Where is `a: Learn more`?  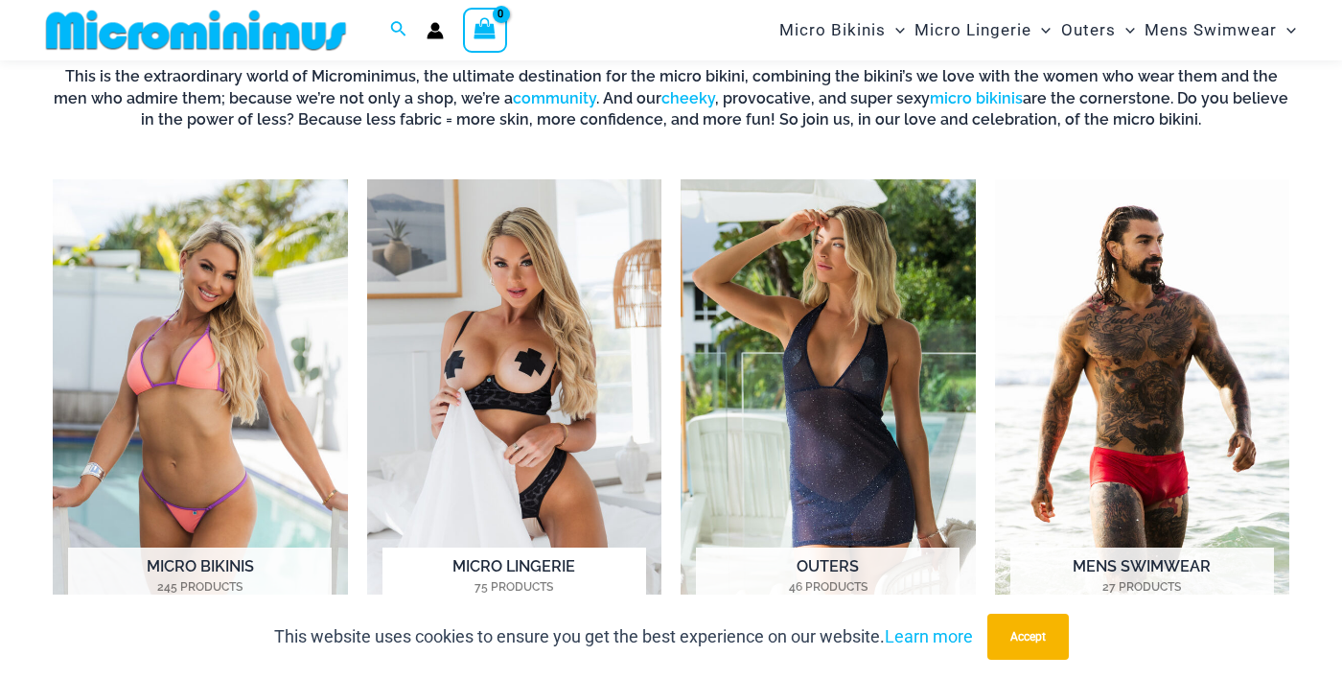 a: Learn more is located at coordinates (929, 635).